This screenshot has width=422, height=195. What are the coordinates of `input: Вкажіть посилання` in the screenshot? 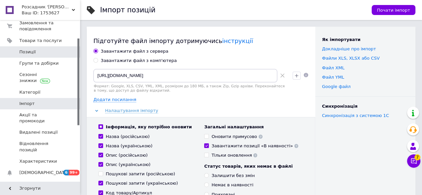 It's located at (185, 76).